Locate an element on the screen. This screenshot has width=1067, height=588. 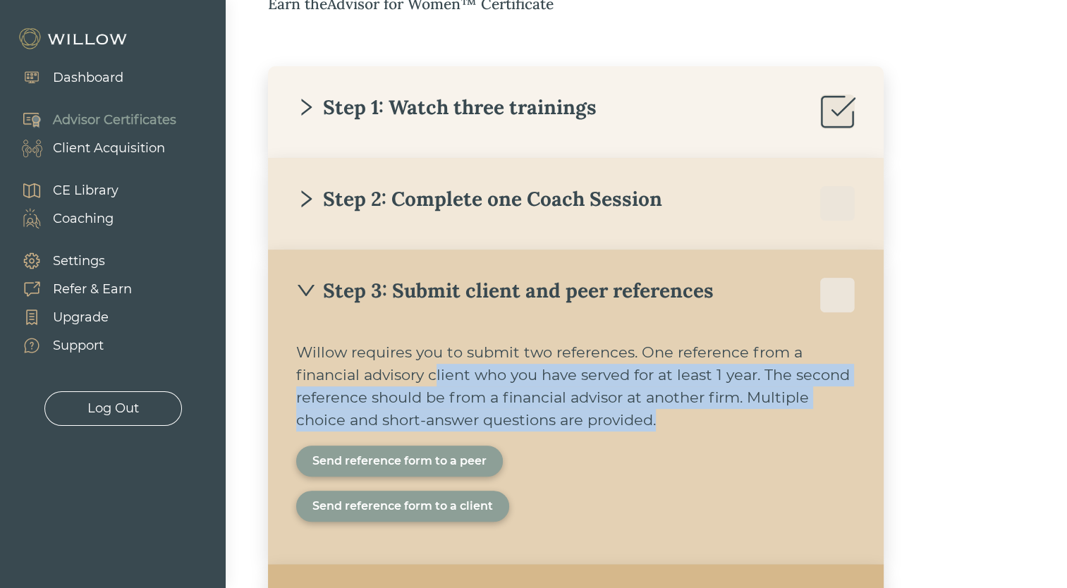
img: Willow is located at coordinates (74, 39).